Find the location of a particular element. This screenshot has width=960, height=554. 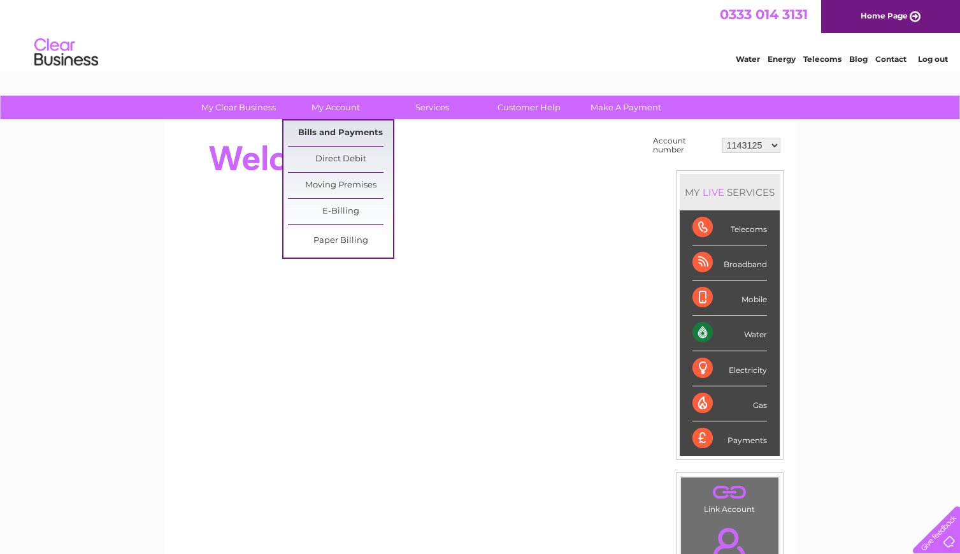

div: Electricity is located at coordinates (730, 368).